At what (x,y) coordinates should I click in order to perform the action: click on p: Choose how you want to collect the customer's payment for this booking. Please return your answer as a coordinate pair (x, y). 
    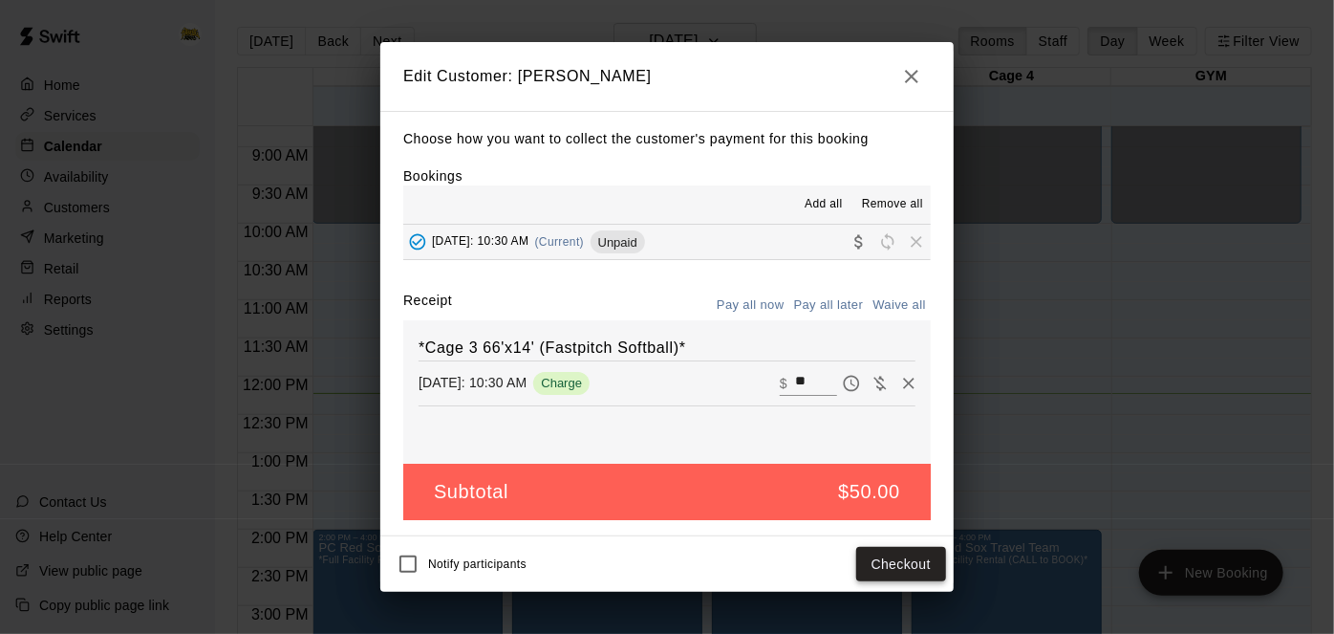
    Looking at the image, I should click on (667, 139).